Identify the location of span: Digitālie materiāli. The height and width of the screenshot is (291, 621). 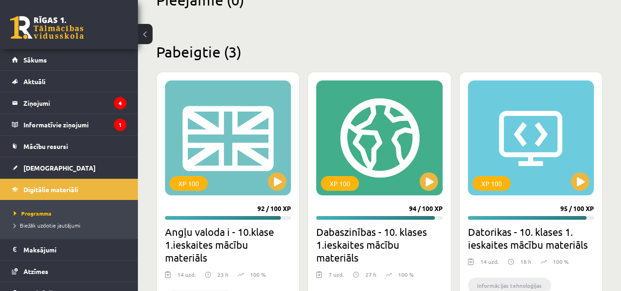
(51, 189).